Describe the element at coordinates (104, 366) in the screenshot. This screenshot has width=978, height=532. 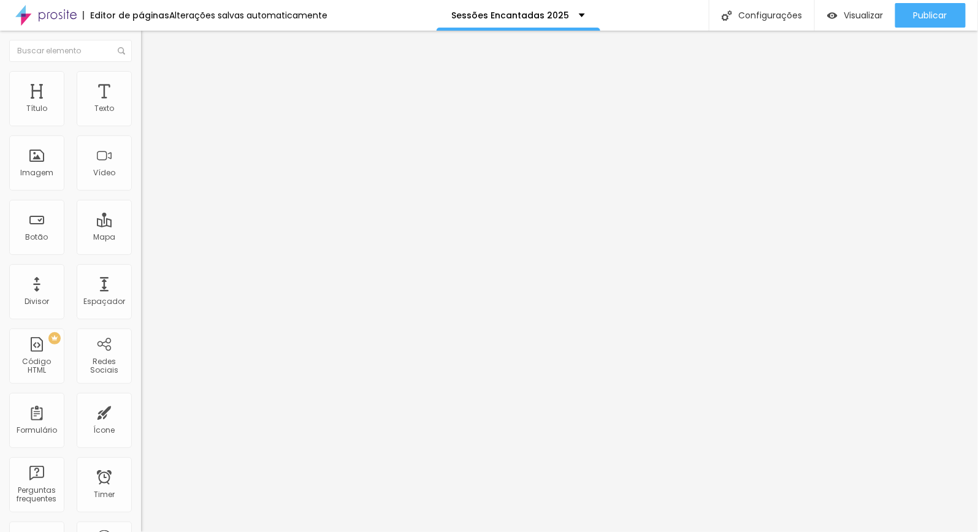
I see `div: Redes Sociais` at that location.